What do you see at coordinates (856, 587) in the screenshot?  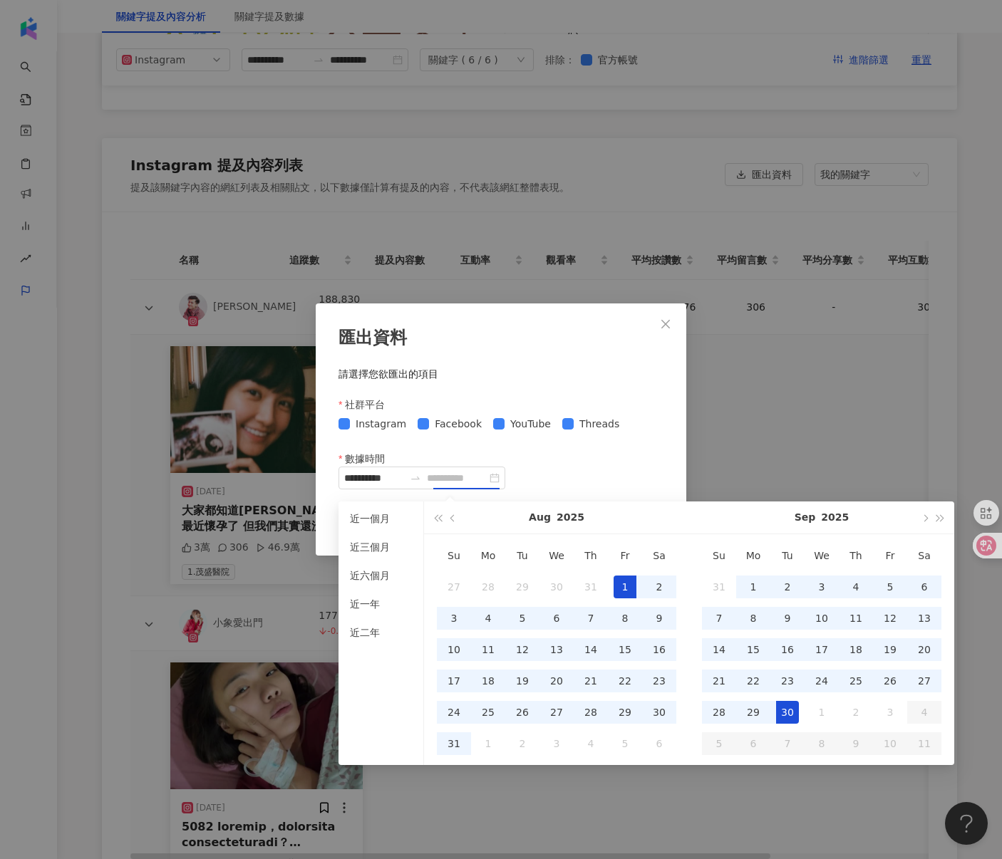 I see `td: 2025-09-04` at bounding box center [856, 587].